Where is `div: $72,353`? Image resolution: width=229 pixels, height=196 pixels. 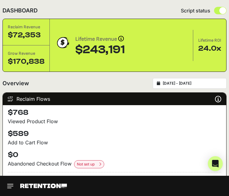 div: $72,353 is located at coordinates (26, 35).